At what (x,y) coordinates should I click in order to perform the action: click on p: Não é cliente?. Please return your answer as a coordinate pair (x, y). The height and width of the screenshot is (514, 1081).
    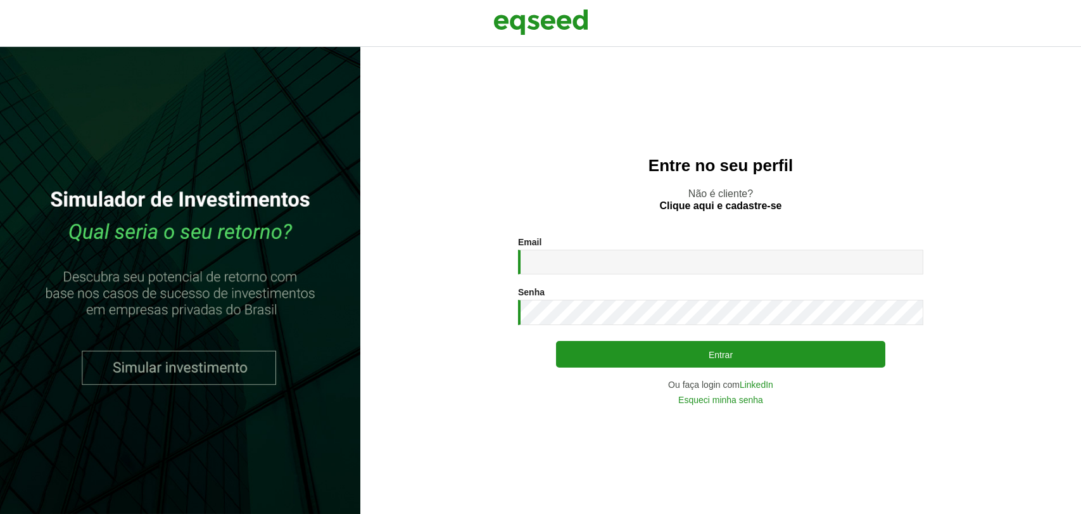
    Looking at the image, I should click on (721, 200).